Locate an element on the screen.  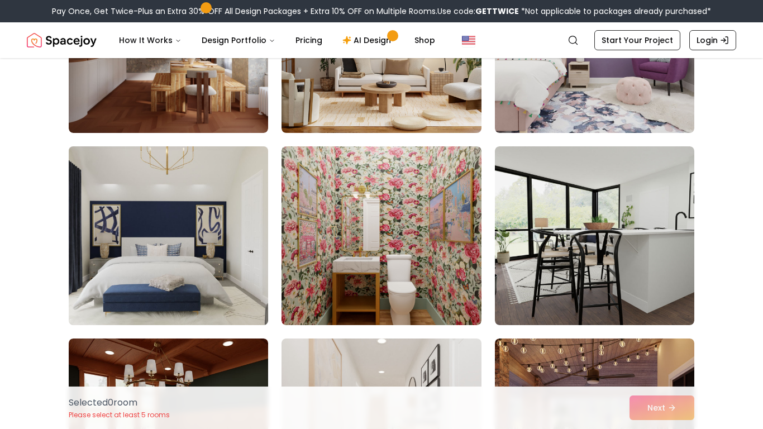
img: Room room-9 is located at coordinates (594, 236).